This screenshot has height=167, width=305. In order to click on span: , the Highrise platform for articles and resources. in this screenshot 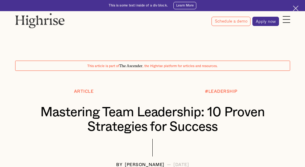, I will do `click(180, 66)`.